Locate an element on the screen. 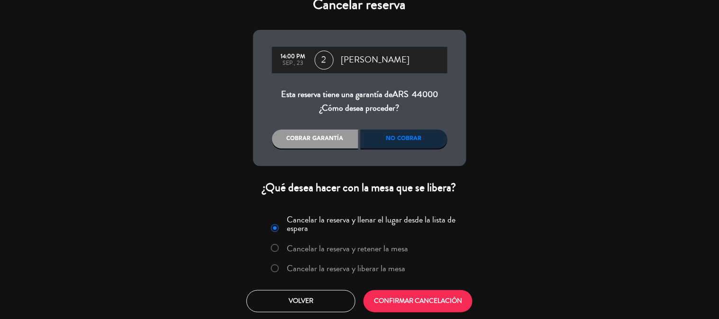 The width and height of the screenshot is (719, 319). button: CONFIRMAR CANCELACIÓN is located at coordinates (418, 301).